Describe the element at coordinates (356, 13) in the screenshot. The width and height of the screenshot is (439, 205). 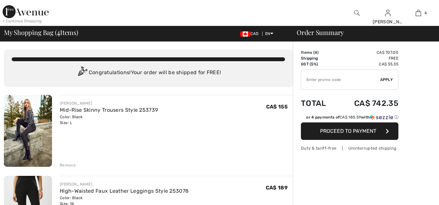
I see `img: search the website` at that location.